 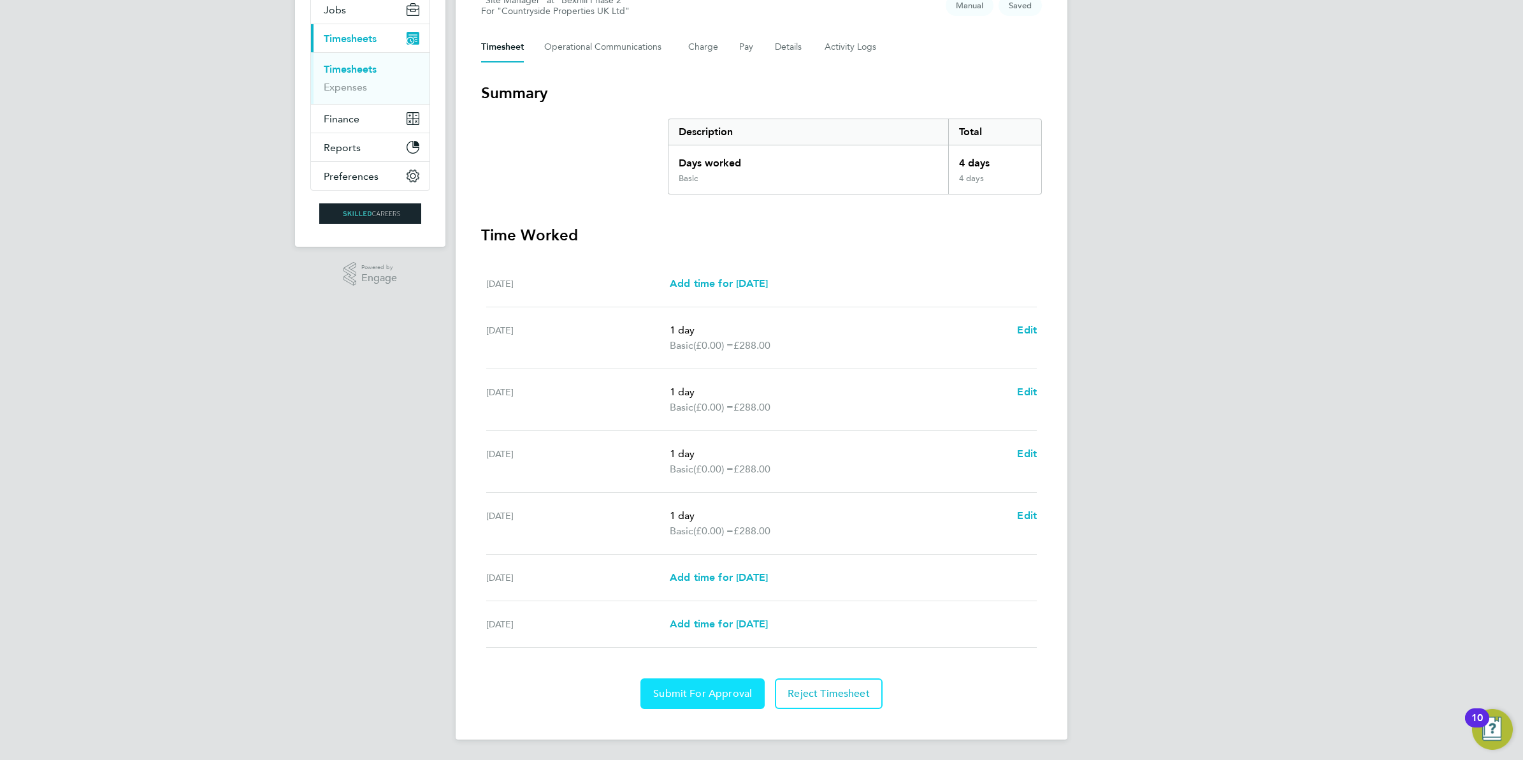 I want to click on div: Total, so click(x=995, y=132).